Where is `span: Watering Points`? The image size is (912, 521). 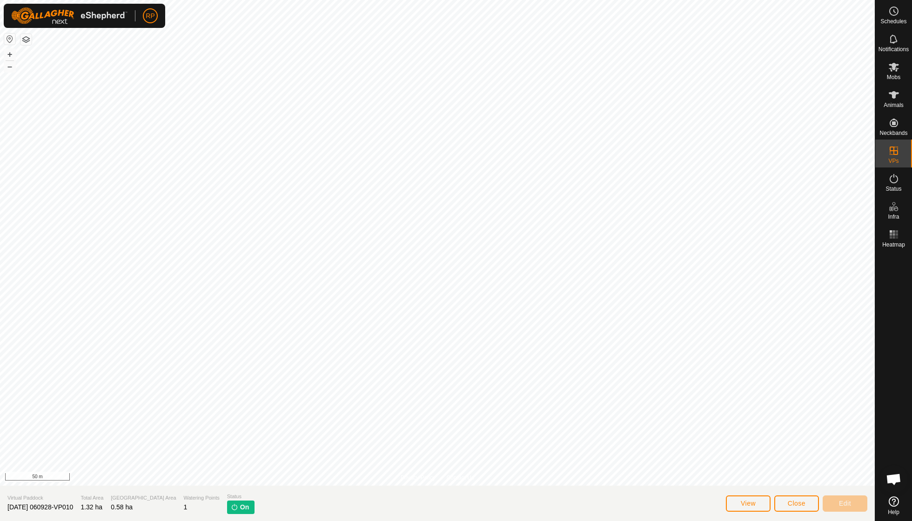 span: Watering Points is located at coordinates (201, 498).